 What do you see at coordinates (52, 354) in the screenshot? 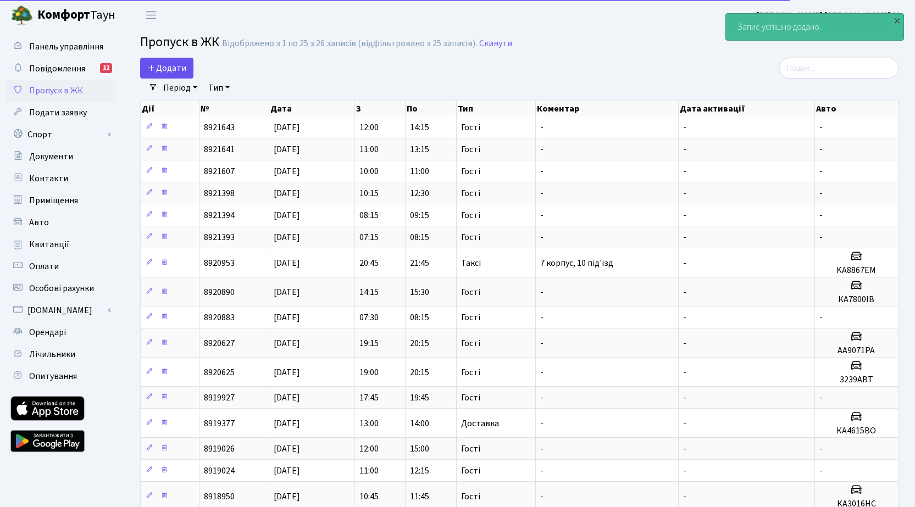
I see `span: Лічильники` at bounding box center [52, 354].